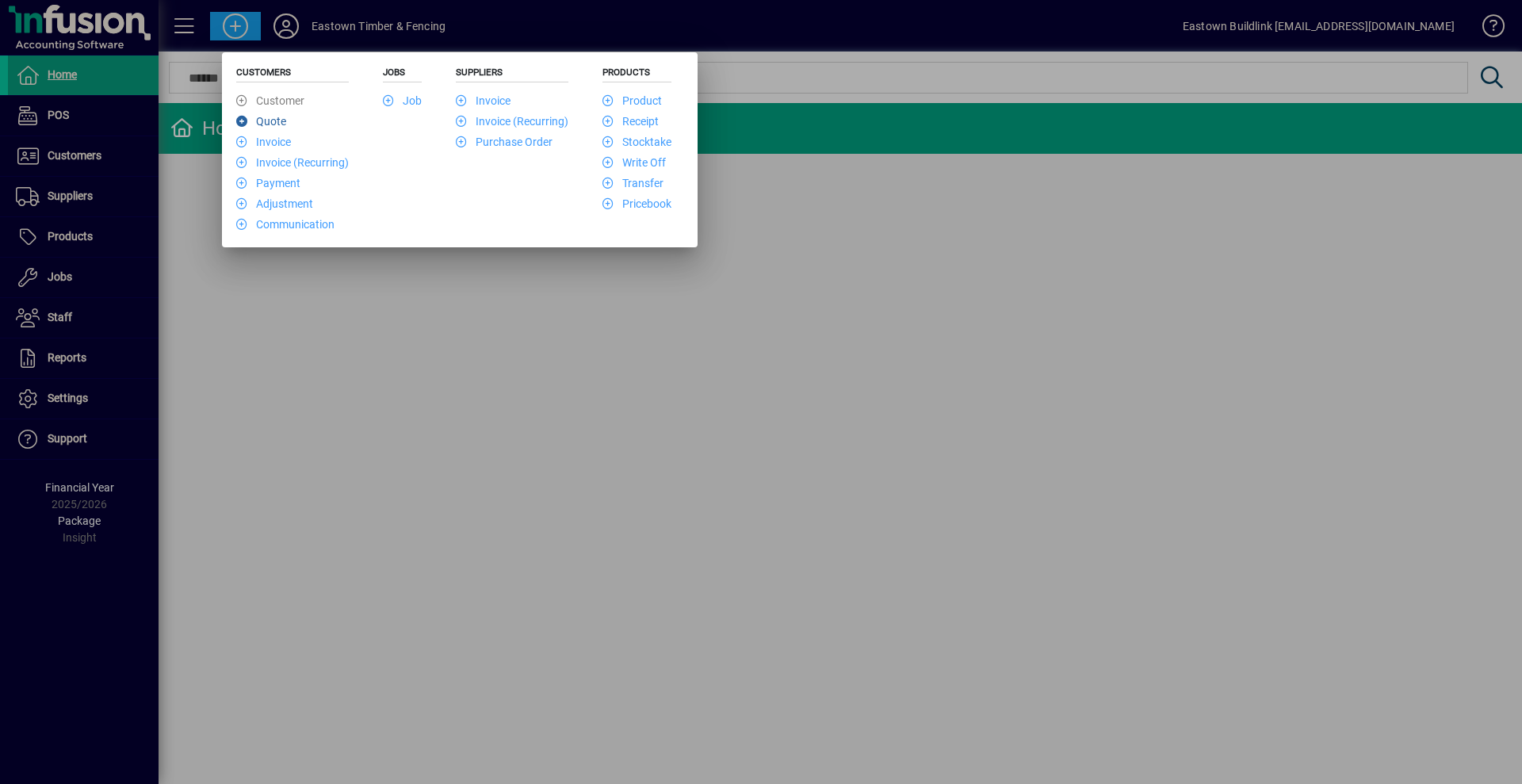 The image size is (1522, 784). I want to click on a: Pricebook, so click(637, 204).